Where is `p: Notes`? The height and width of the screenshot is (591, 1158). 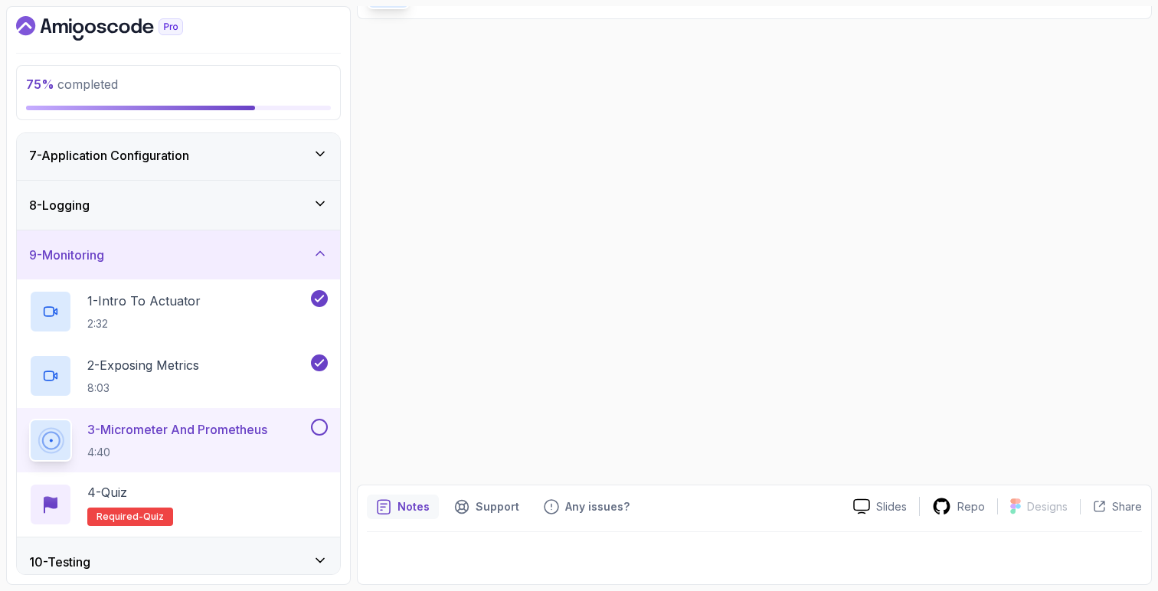 p: Notes is located at coordinates (414, 507).